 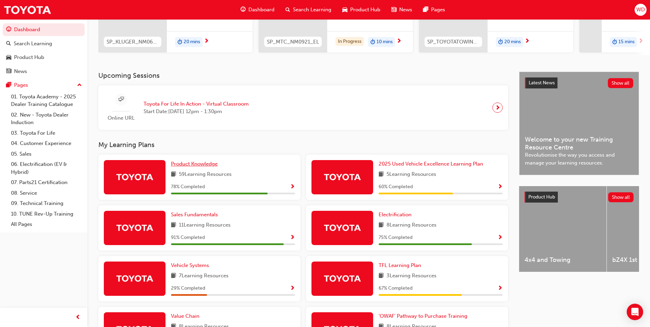 I want to click on span: Revolutionise the way you access and manage your learning resources., so click(x=579, y=159).